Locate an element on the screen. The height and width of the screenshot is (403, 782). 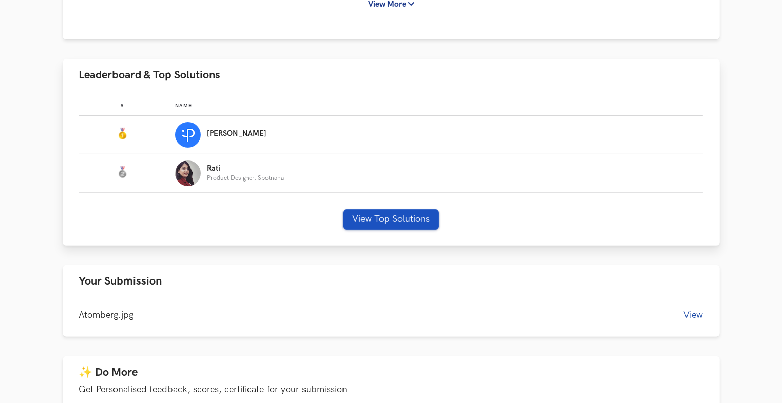
div: Leaderboard & Top Solutions is located at coordinates (391, 169).